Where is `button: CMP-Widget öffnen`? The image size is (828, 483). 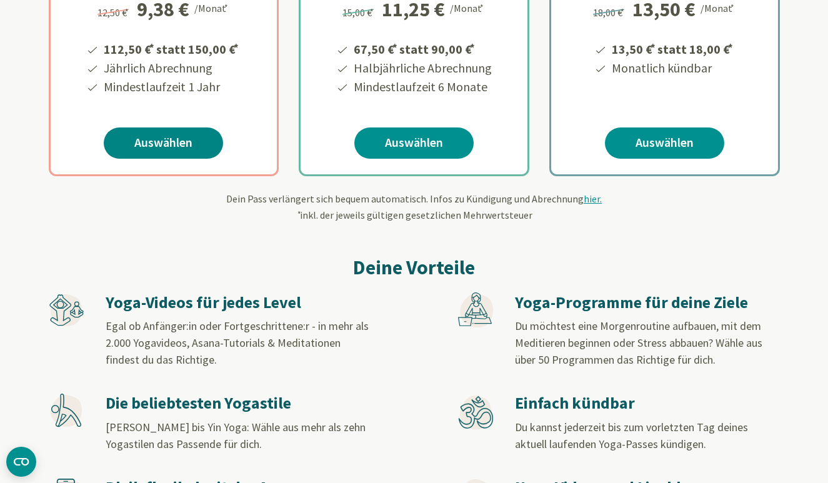 button: CMP-Widget öffnen is located at coordinates (21, 462).